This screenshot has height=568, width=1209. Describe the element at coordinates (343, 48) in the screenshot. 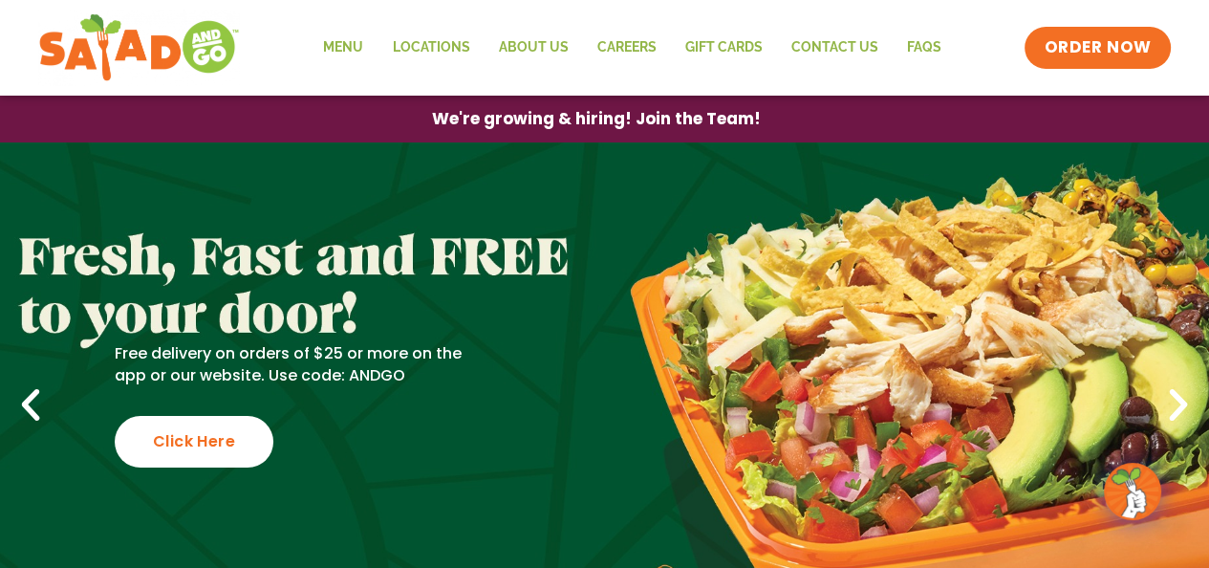

I see `a: Menu` at that location.